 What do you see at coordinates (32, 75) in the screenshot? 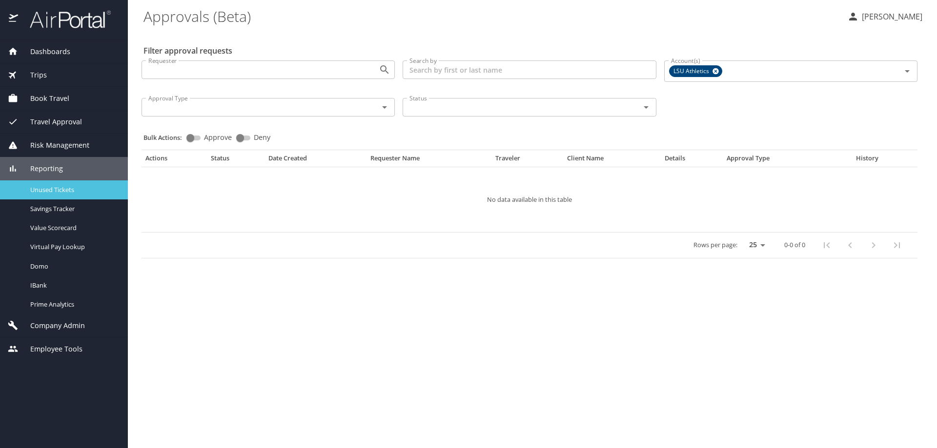
I see `span: Trips` at bounding box center [32, 75].